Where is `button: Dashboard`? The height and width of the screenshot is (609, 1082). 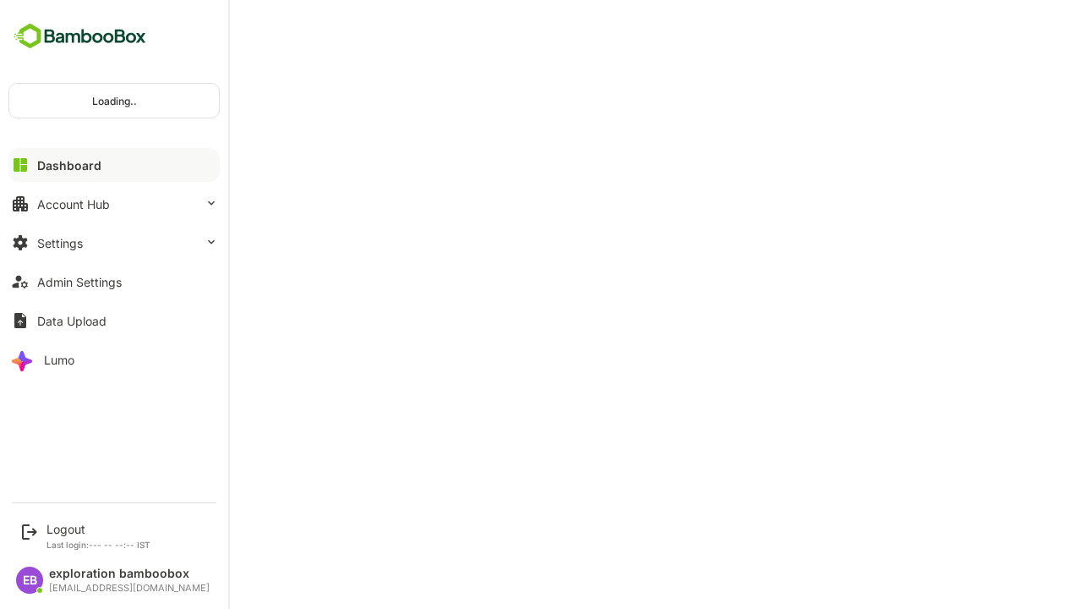 button: Dashboard is located at coordinates (114, 165).